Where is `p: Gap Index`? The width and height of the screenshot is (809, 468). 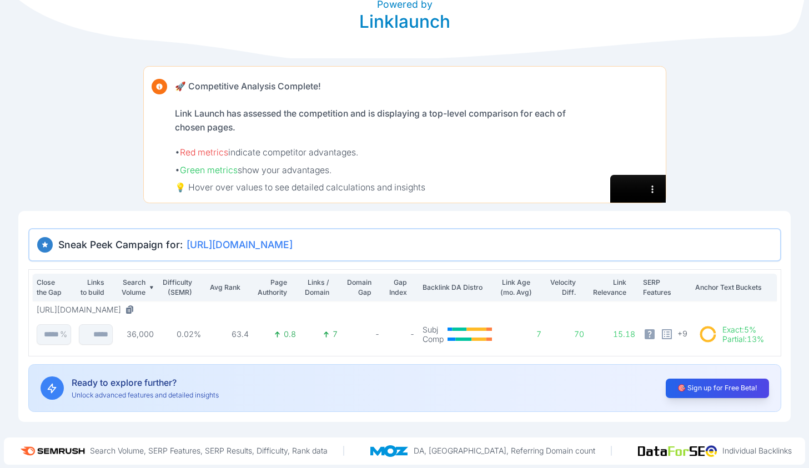 p: Gap Index is located at coordinates (397, 287).